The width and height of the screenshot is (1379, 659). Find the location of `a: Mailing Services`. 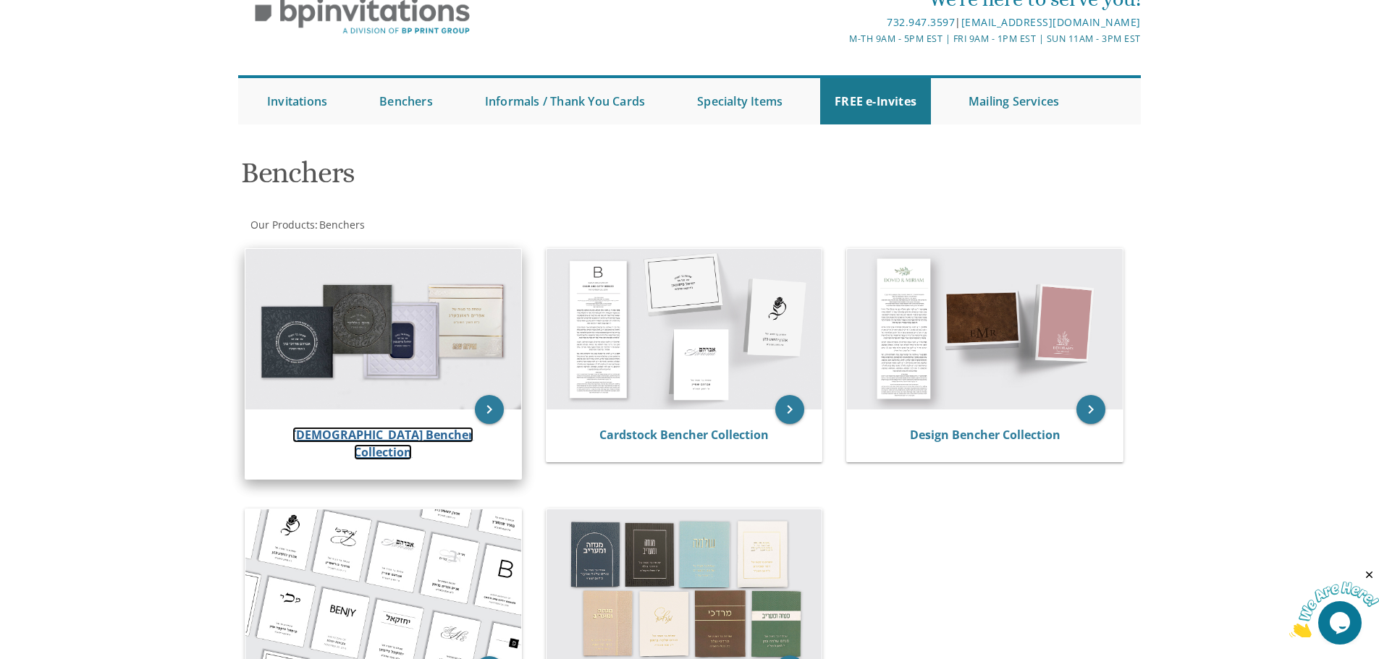

a: Mailing Services is located at coordinates (1013, 101).